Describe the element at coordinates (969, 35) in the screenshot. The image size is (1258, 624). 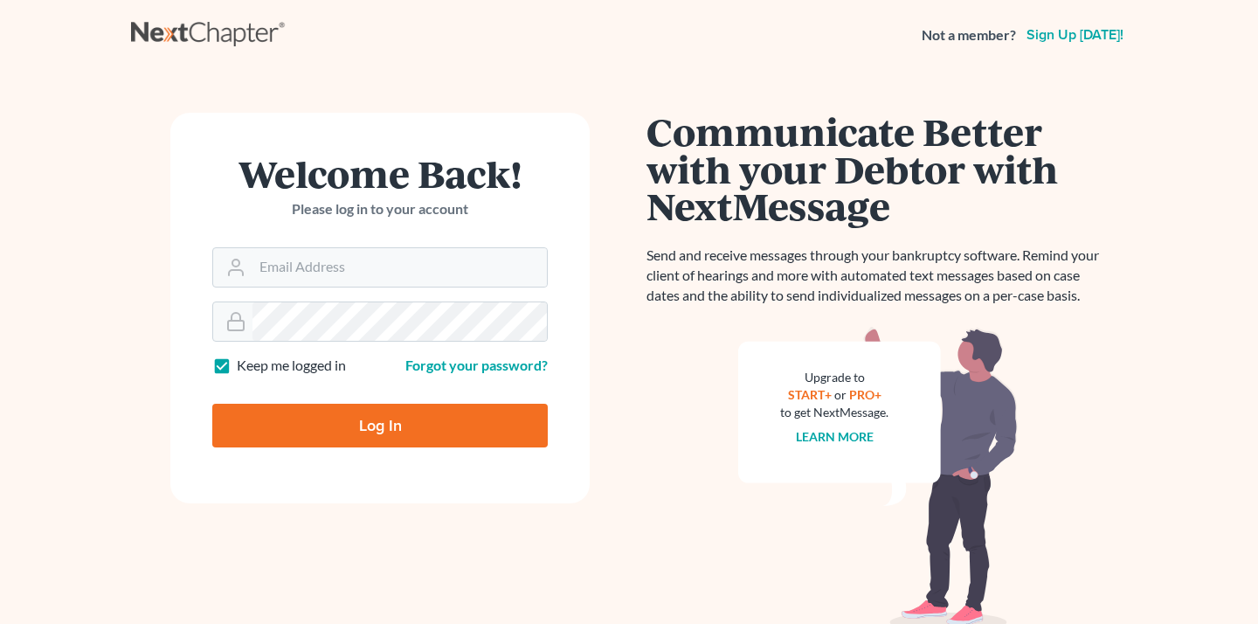
I see `strong: Not a member?` at that location.